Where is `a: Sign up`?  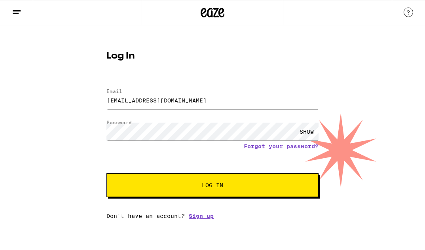 a: Sign up is located at coordinates (201, 216).